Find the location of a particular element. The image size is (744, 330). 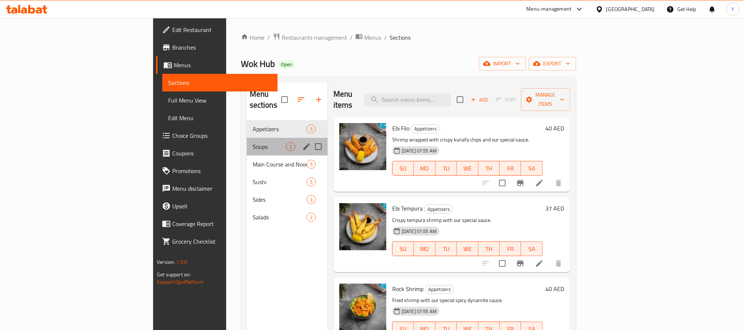

a: Promotions is located at coordinates (217, 171).